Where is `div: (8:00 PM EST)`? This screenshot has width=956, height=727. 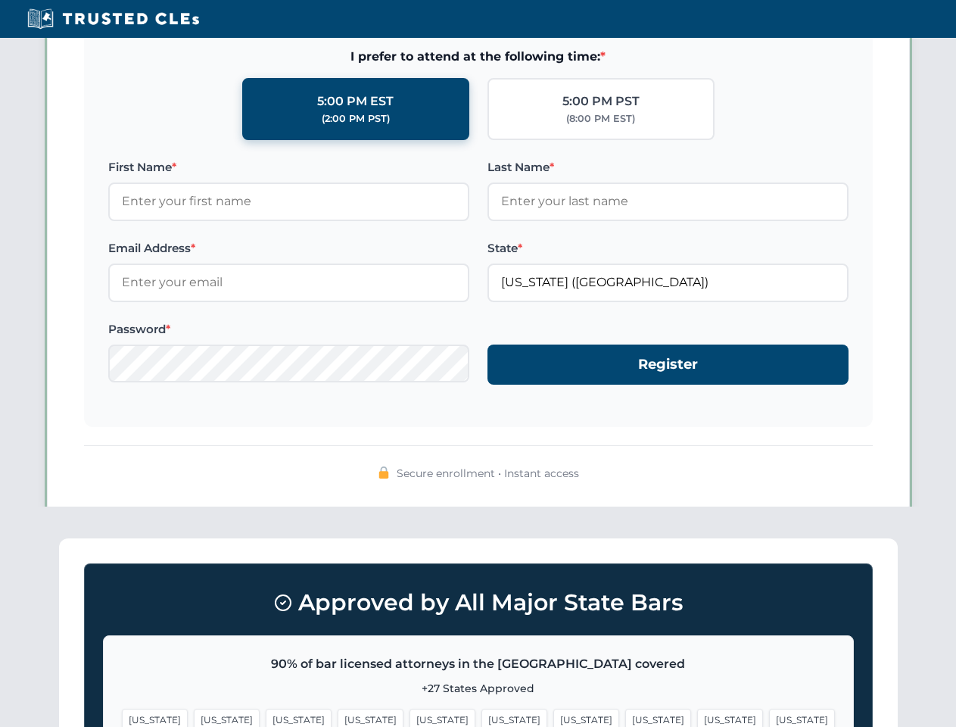 div: (8:00 PM EST) is located at coordinates (601, 119).